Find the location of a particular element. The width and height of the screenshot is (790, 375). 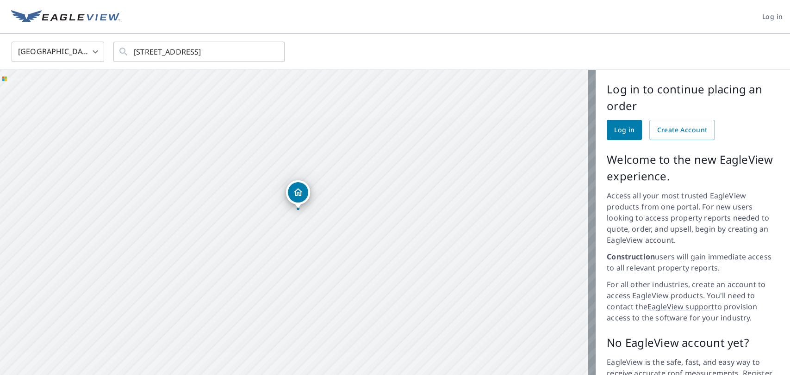

a: EagleView support is located at coordinates (681, 307).